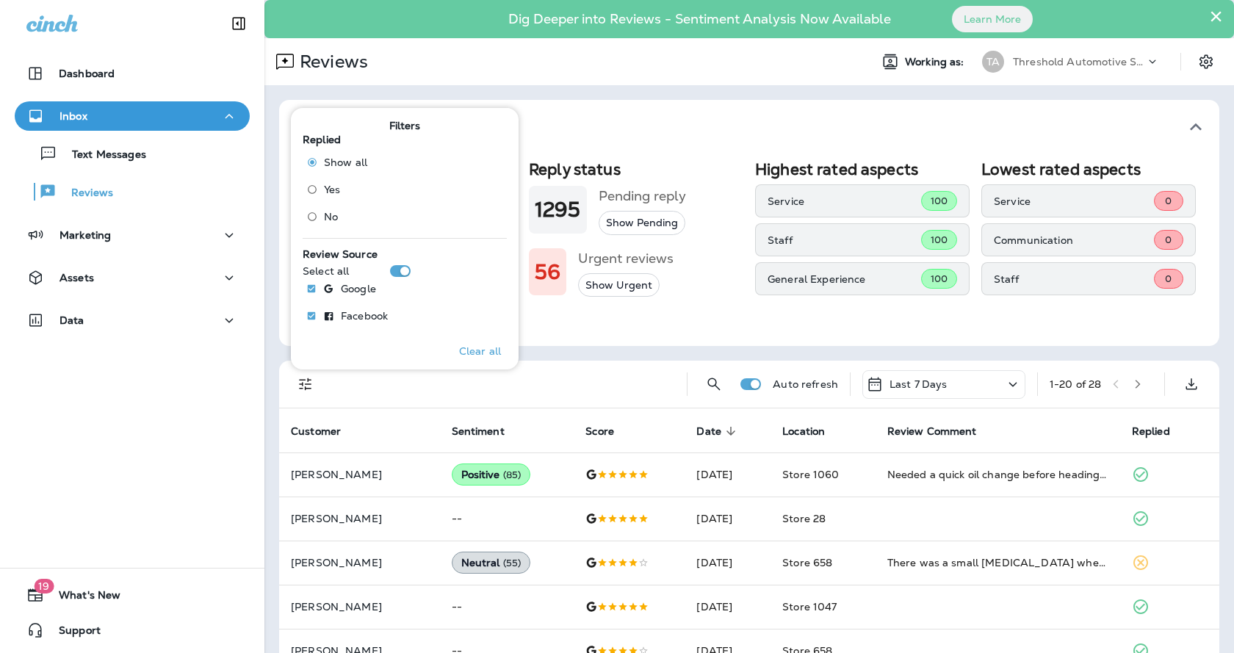 The height and width of the screenshot is (653, 1234). What do you see at coordinates (132, 192) in the screenshot?
I see `button: Reviews` at bounding box center [132, 192].